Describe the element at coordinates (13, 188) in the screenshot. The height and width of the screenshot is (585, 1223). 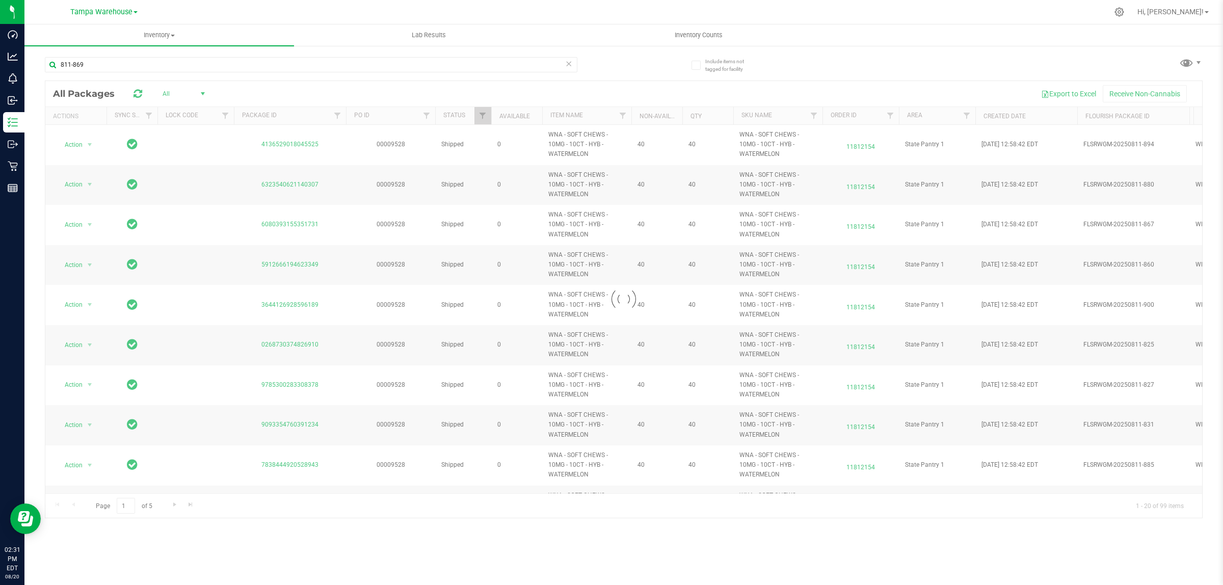
I see `inline-svg: Reports` at that location.